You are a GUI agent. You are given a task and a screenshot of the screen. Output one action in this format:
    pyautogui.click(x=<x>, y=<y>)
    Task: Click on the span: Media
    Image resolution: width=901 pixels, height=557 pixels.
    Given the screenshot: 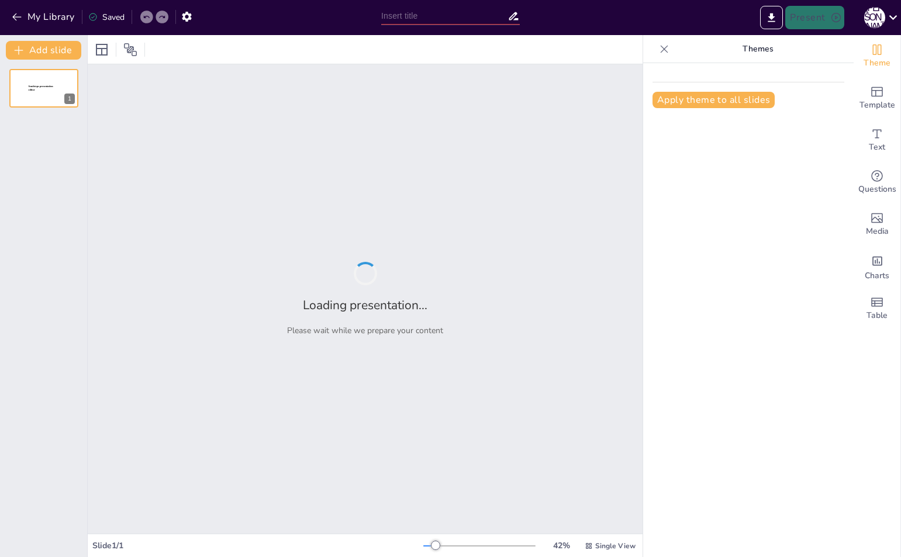 What is the action you would take?
    pyautogui.click(x=877, y=232)
    